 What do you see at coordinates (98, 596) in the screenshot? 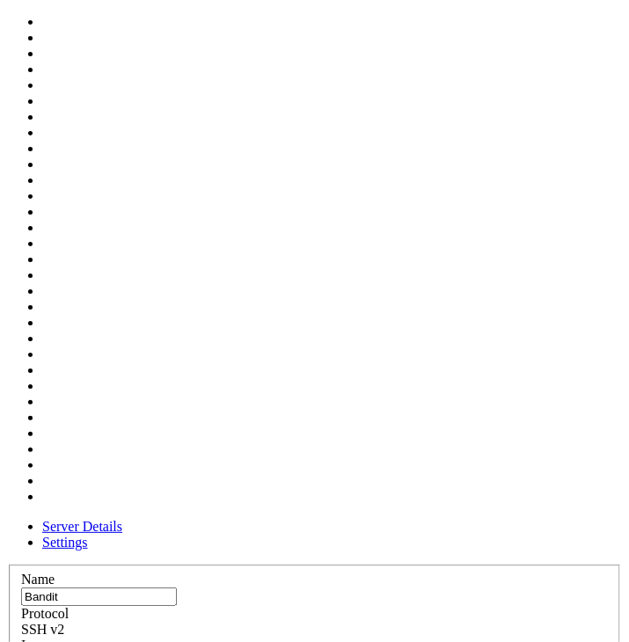
I see `input: Server Name` at bounding box center [98, 596].